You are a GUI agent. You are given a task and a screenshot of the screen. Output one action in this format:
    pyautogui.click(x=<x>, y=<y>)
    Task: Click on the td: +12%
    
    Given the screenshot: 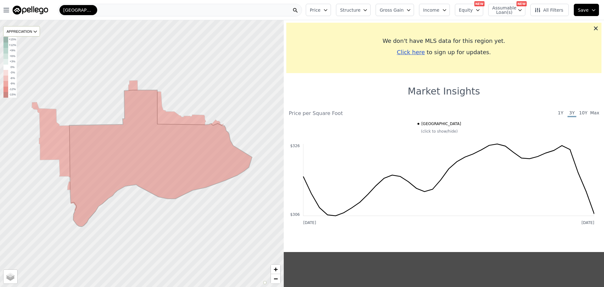 What is the action you would take?
    pyautogui.click(x=12, y=45)
    